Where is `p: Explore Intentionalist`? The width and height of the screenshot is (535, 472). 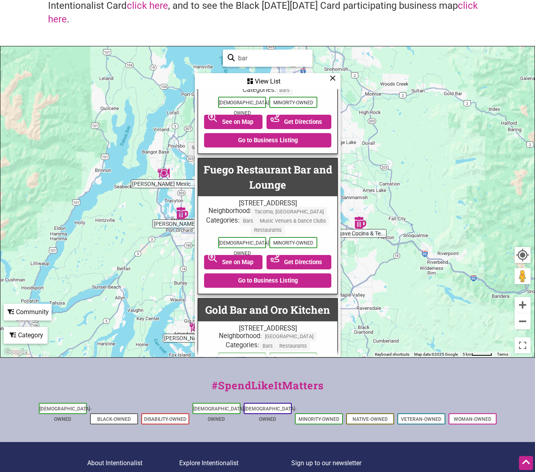
p: Explore Intentionalist is located at coordinates (235, 464).